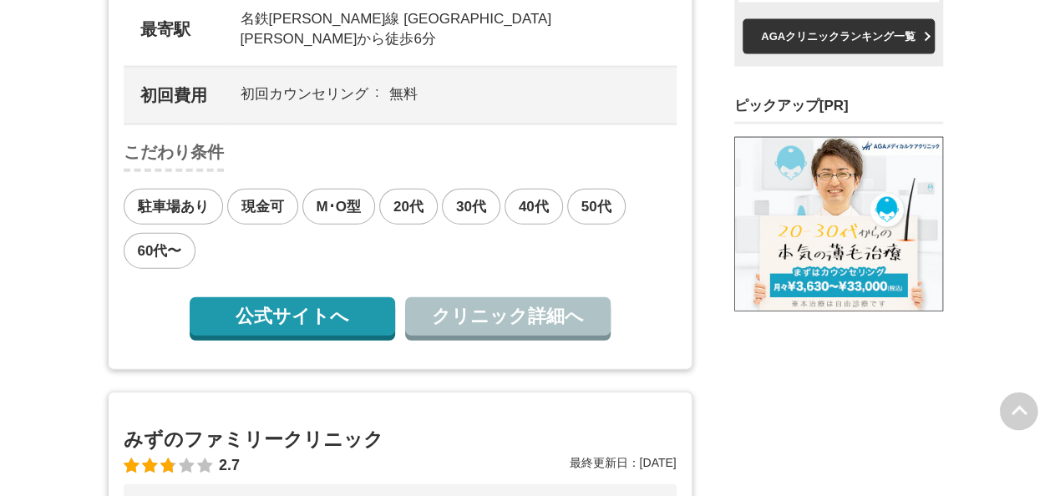 This screenshot has width=1050, height=496. Describe the element at coordinates (292, 317) in the screenshot. I see `a: 公式サイトへ` at that location.